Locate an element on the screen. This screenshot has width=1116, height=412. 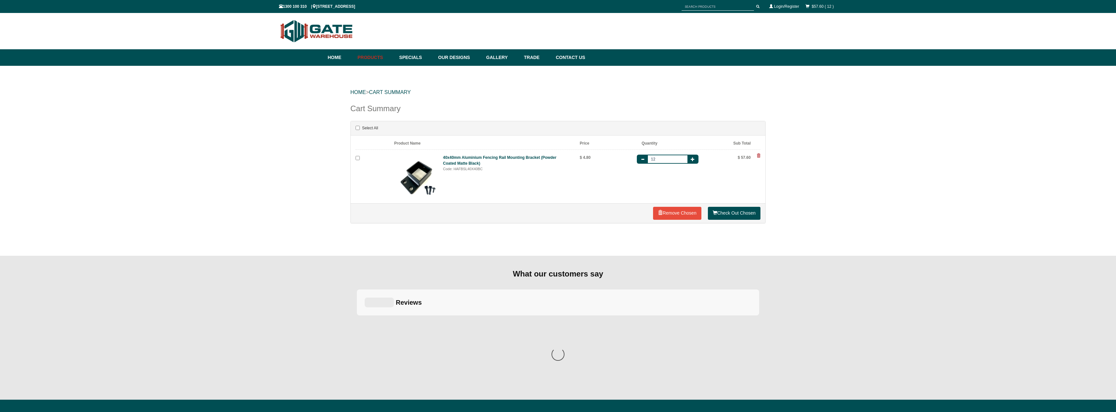
b: 40x40mm Aluminium Fencing Rail Mounting Bracket (Powder Coated Matte Black) is located at coordinates (500, 161).